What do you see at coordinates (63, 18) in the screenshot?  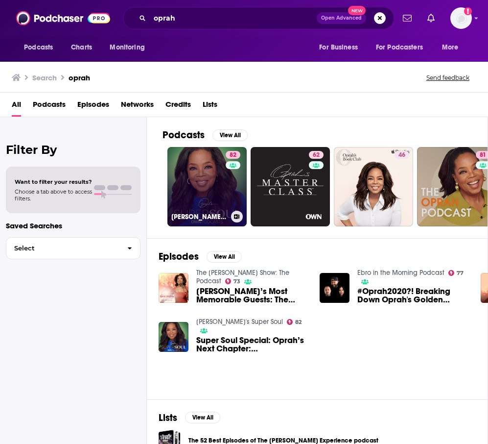 I see `a: Podchaser - Follow, Share and Rate Podcasts` at bounding box center [63, 18].